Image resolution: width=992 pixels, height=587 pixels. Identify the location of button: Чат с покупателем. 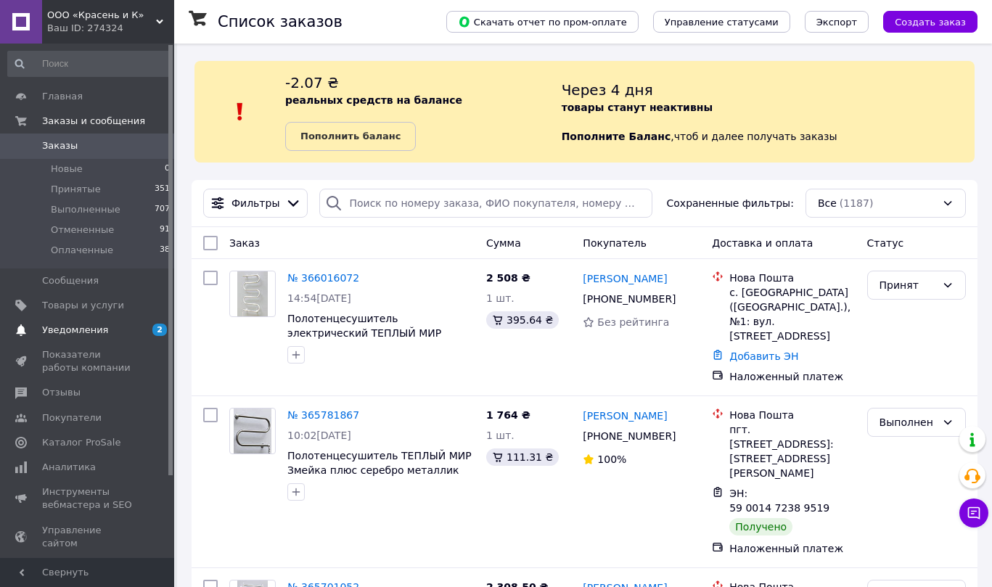
(974, 513).